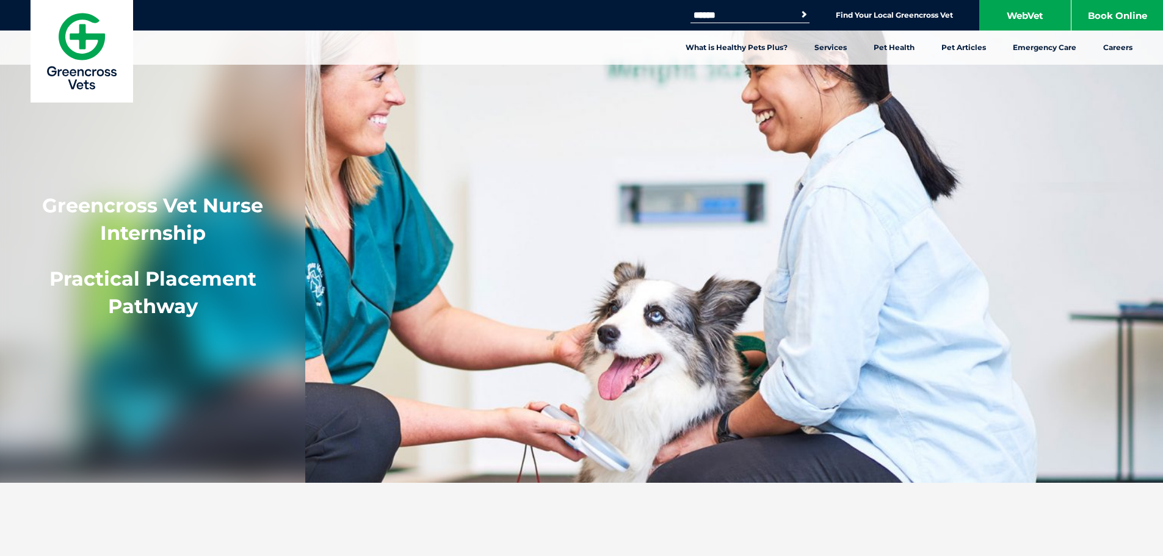 This screenshot has height=556, width=1163. Describe the element at coordinates (894, 48) in the screenshot. I see `a: Pet Health` at that location.